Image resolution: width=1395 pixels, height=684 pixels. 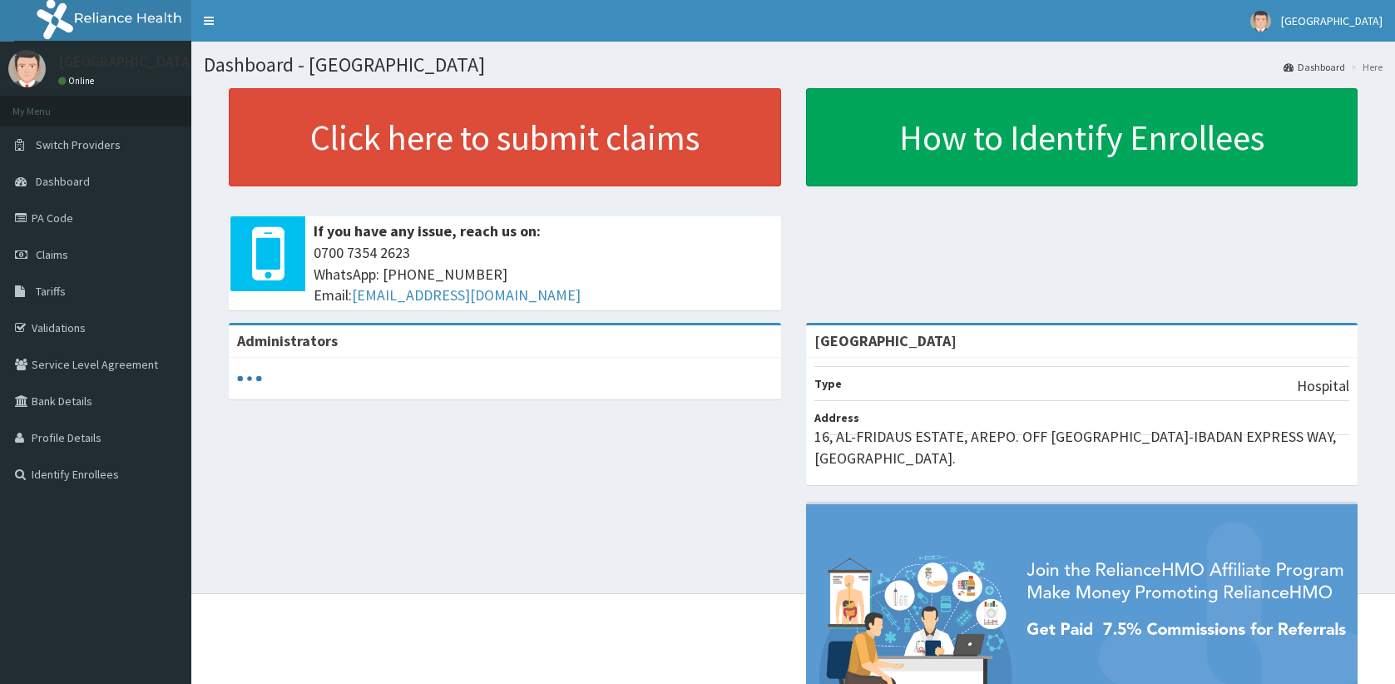 I want to click on a: Online, so click(x=78, y=81).